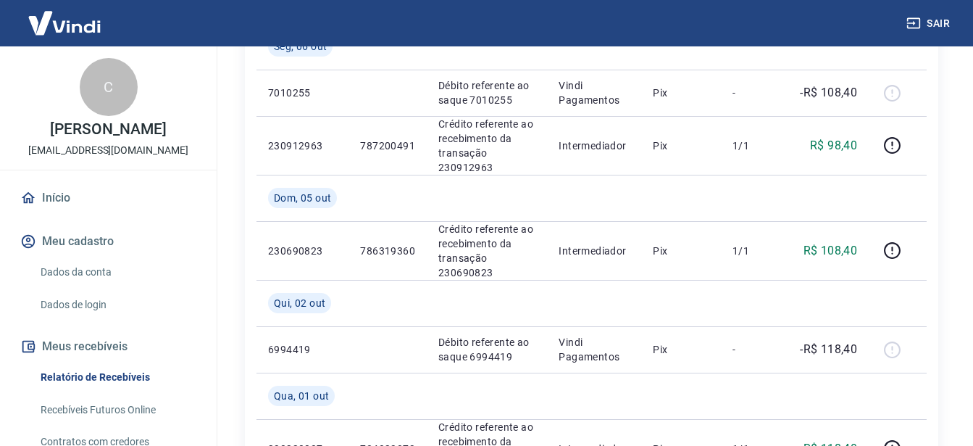  I want to click on span: Qui, 02 out, so click(299, 303).